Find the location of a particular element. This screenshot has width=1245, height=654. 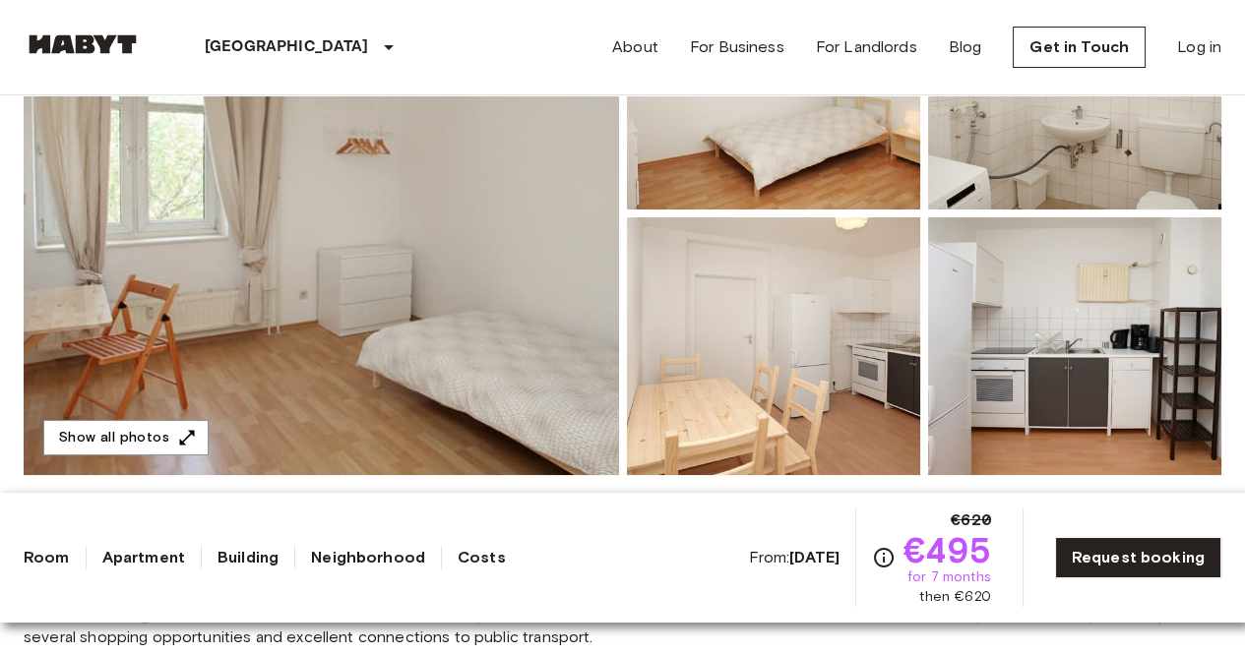

svg: Check cost overview for full price breakdown. Please note that discounts apply to new joiners onl... is located at coordinates (884, 558).